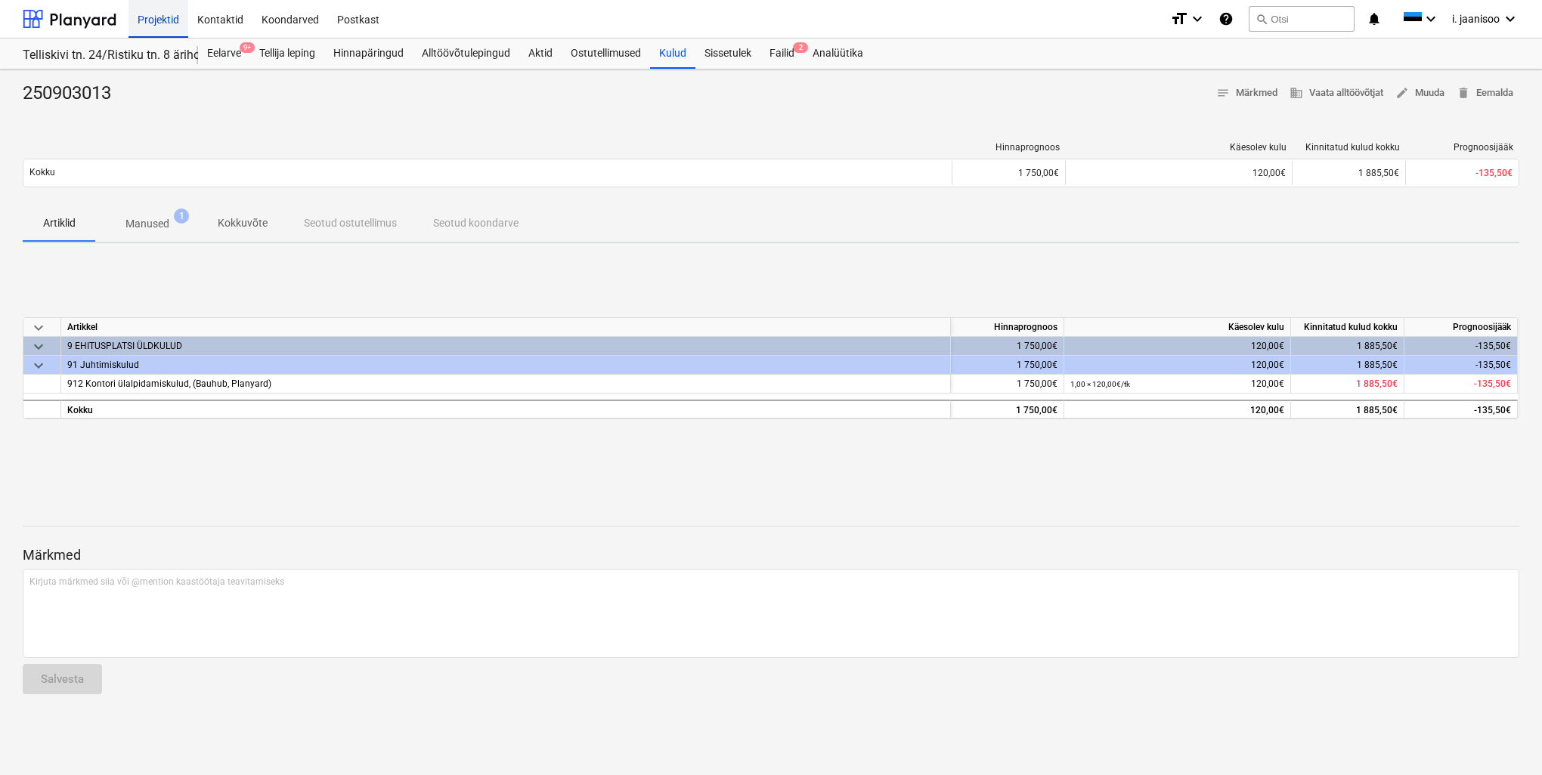 The image size is (1542, 775). Describe the element at coordinates (466, 54) in the screenshot. I see `div: Alltöövõtulepingud` at that location.